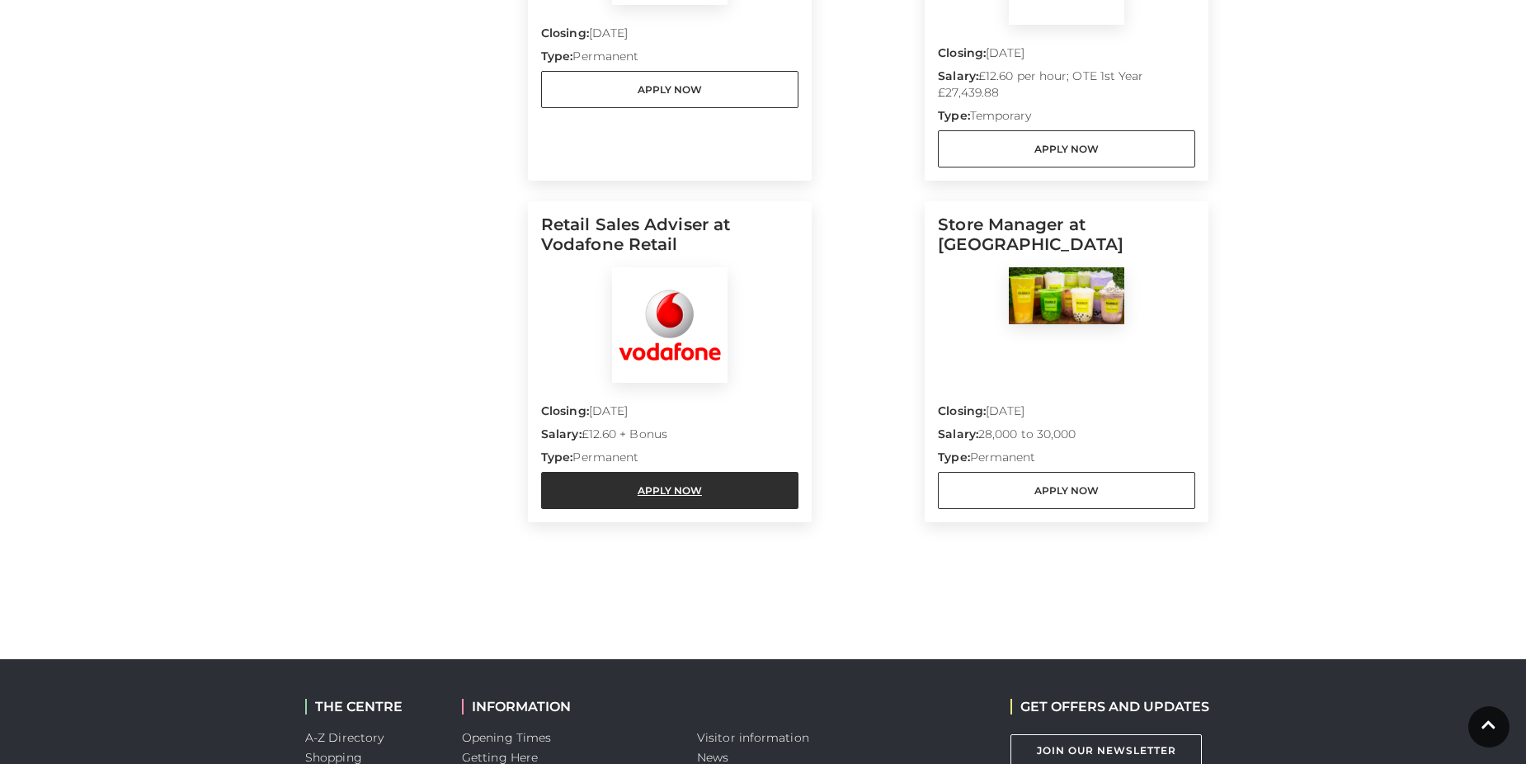 Image resolution: width=1526 pixels, height=764 pixels. What do you see at coordinates (670, 437) in the screenshot?
I see `p: £12.60 + Bonus` at bounding box center [670, 437].